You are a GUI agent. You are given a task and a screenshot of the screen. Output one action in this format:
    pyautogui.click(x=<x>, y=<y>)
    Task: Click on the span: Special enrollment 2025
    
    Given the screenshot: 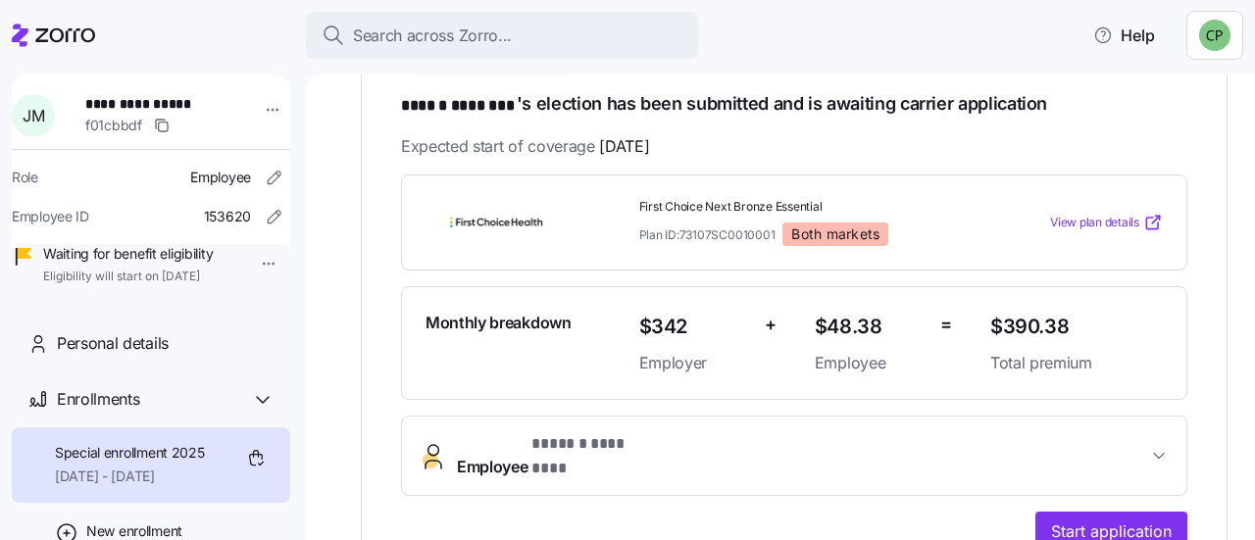 What is the action you would take?
    pyautogui.click(x=129, y=453)
    